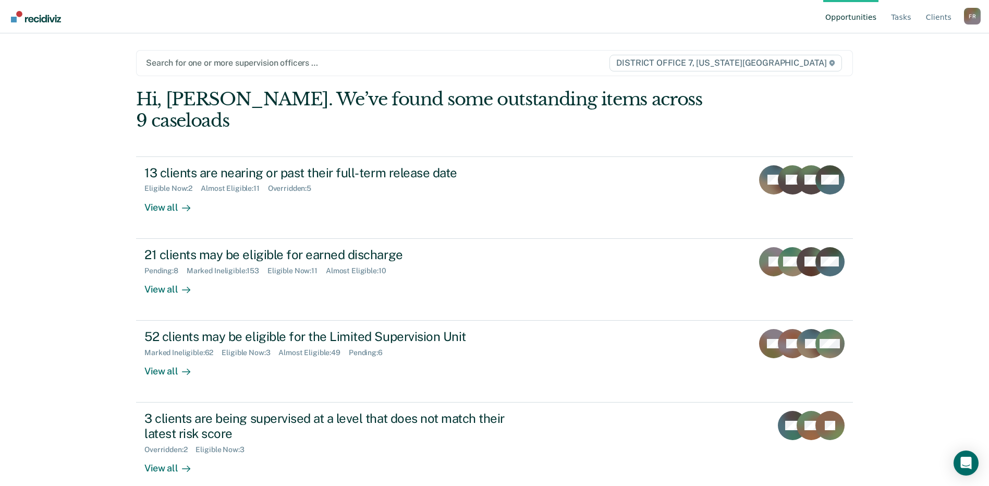 The width and height of the screenshot is (989, 486). I want to click on div: 13 clients are nearing or past their full-term release date, so click(327, 173).